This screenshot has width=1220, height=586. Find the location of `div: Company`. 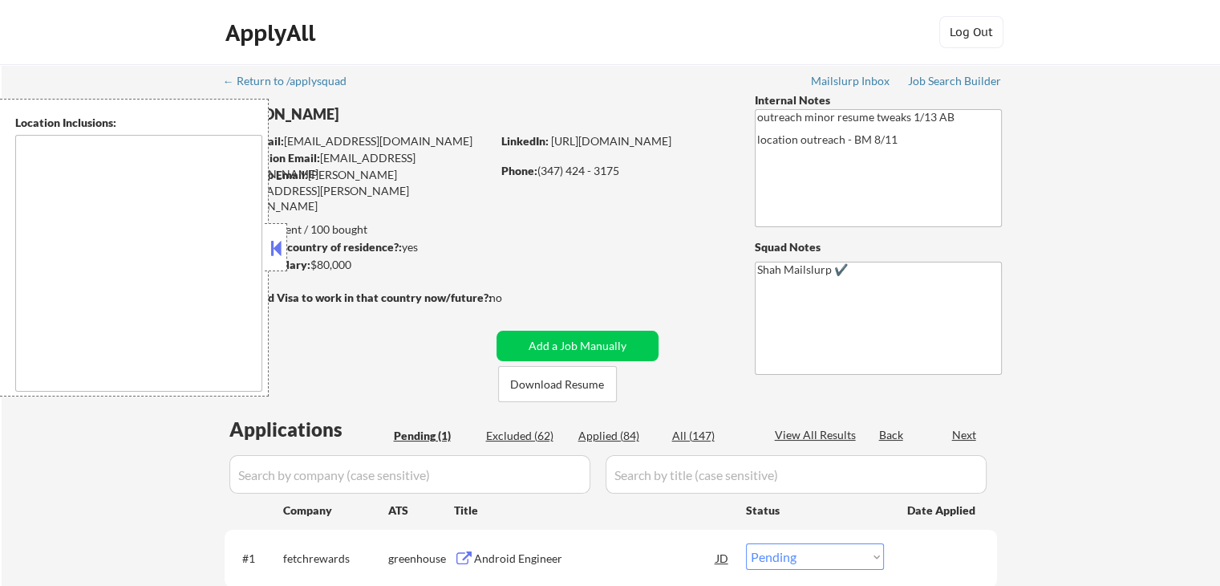

div: Company is located at coordinates (335, 510).